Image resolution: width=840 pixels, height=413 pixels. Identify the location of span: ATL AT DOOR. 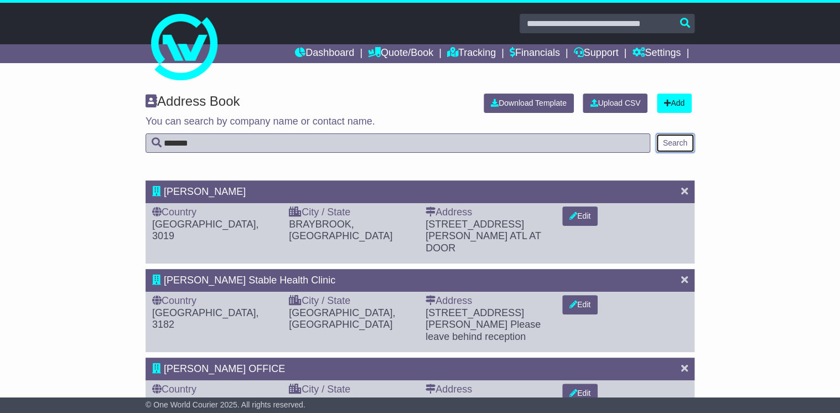
(483, 242).